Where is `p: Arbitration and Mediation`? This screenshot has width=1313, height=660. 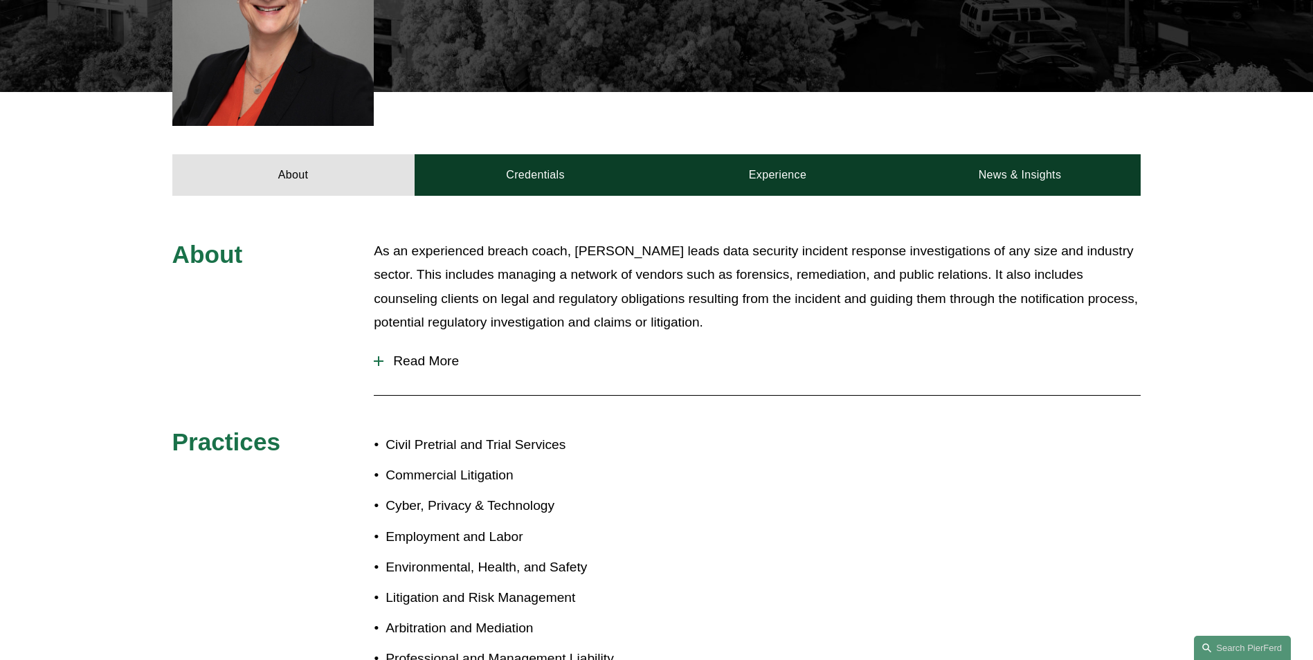 p: Arbitration and Mediation is located at coordinates (521, 628).